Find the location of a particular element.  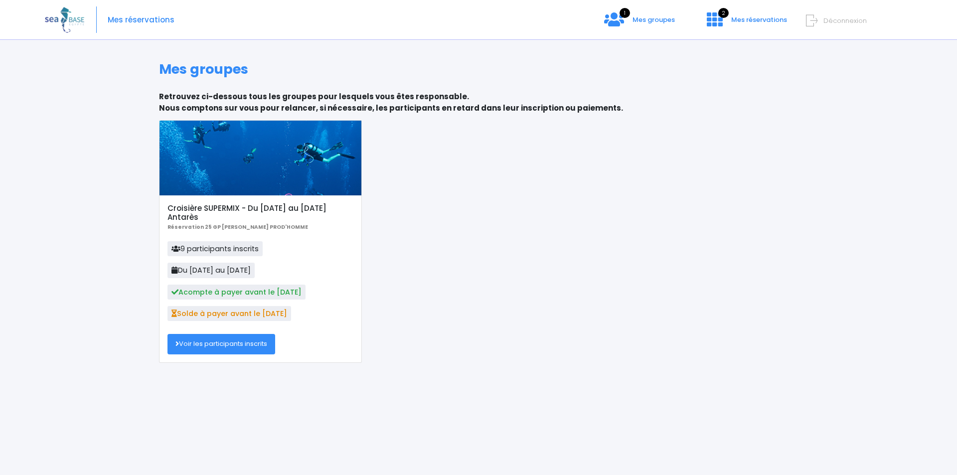

a: 2 Mes réservations is located at coordinates (745, 23).